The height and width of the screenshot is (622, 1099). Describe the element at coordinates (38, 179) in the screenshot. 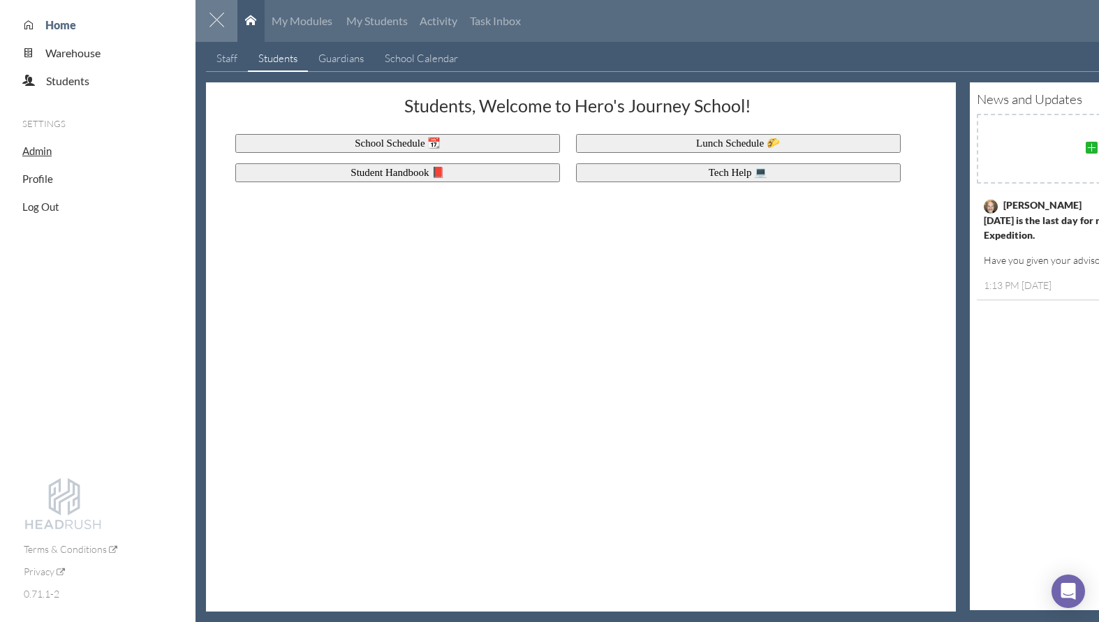

I see `span: Profile` at that location.